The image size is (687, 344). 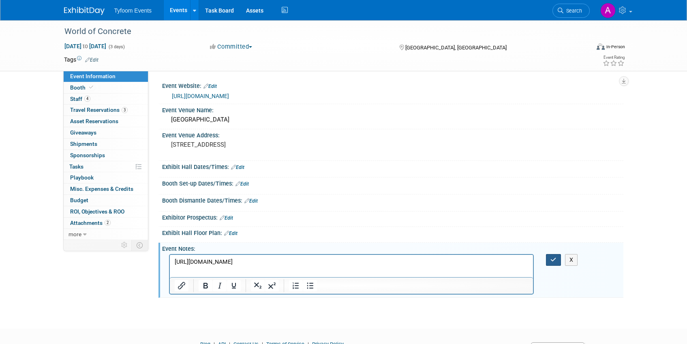 I want to click on a: Travel Reservations3, so click(x=106, y=110).